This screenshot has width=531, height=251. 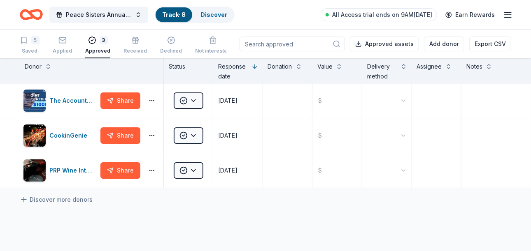 What do you see at coordinates (99, 15) in the screenshot?
I see `span: Peace Sisters Annual Gala` at bounding box center [99, 15].